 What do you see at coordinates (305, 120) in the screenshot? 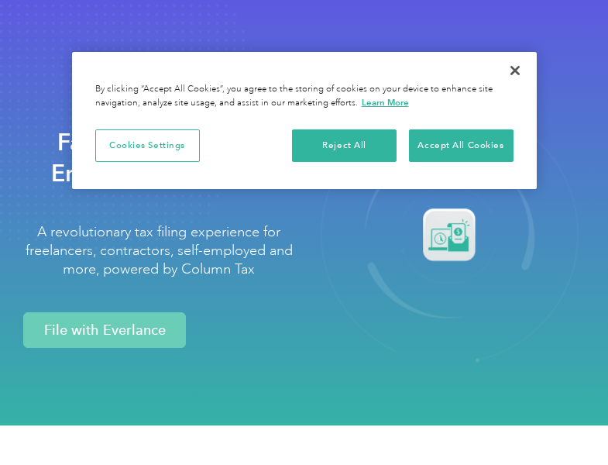
I see `div: Privacy` at bounding box center [305, 120].